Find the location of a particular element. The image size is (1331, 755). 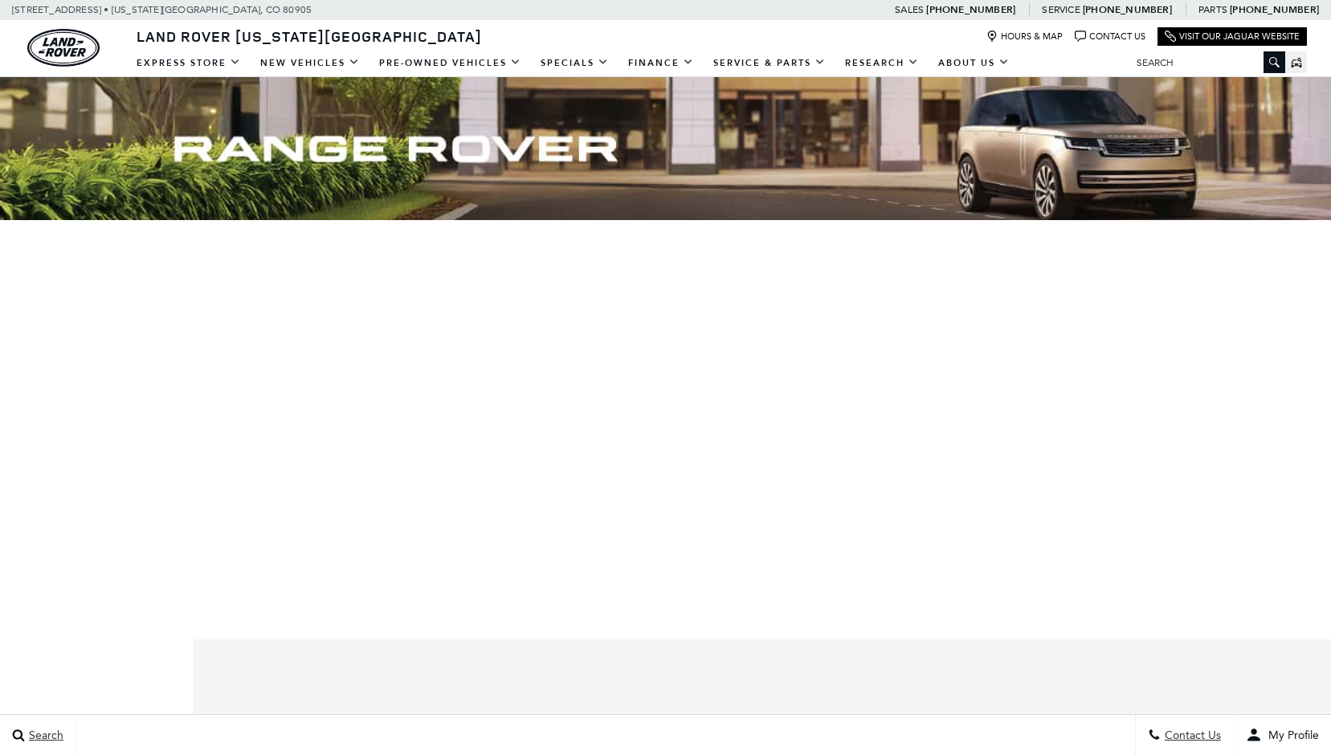

span: Sales is located at coordinates (909, 10).